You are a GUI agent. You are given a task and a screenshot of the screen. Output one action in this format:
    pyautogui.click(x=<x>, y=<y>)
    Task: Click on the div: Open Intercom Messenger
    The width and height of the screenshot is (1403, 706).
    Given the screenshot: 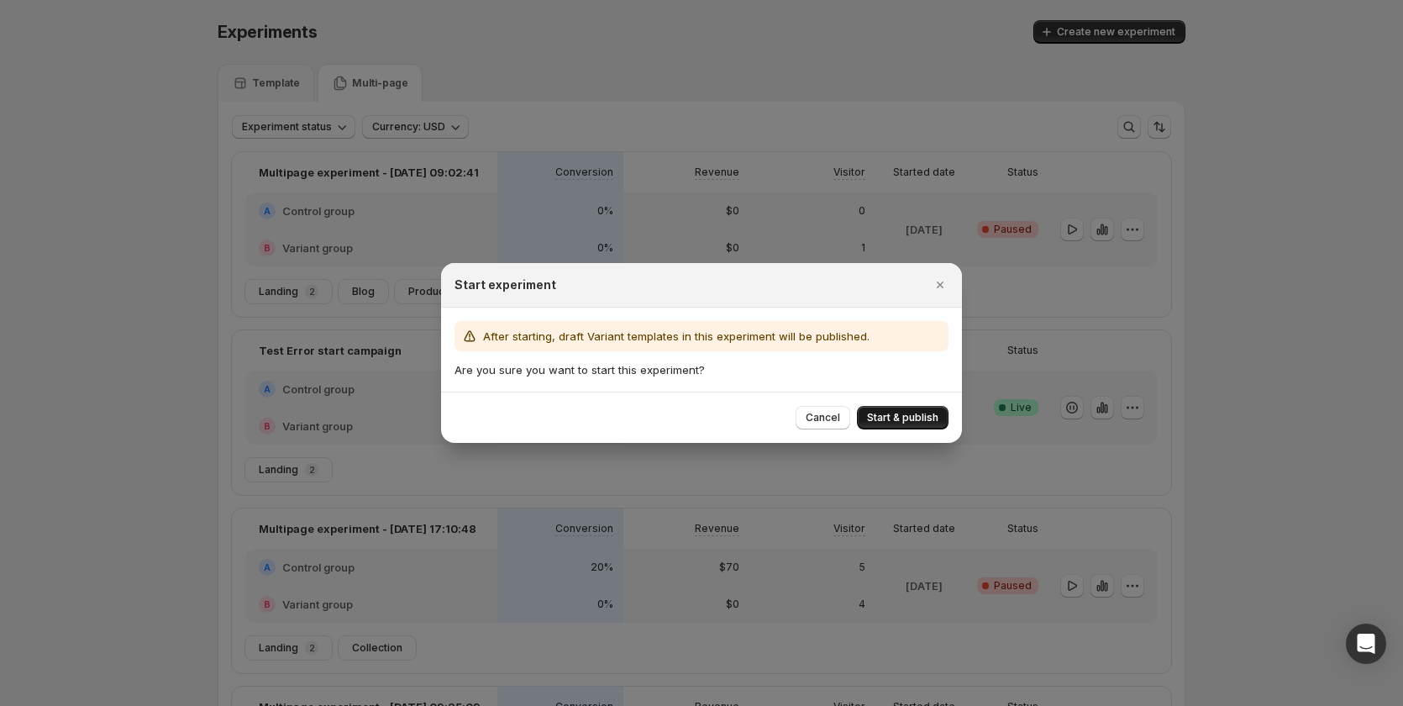 What is the action you would take?
    pyautogui.click(x=1366, y=643)
    